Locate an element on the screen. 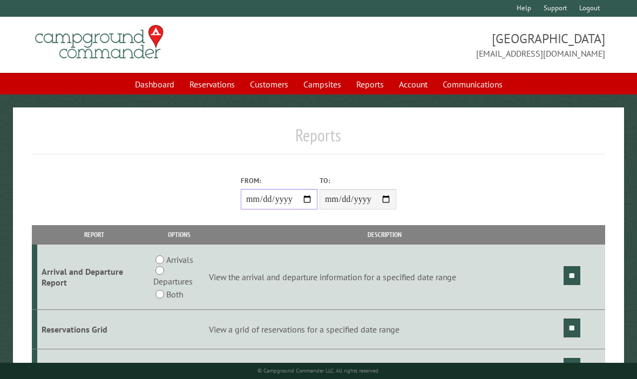 Image resolution: width=637 pixels, height=379 pixels. a: Reports is located at coordinates (370, 84).